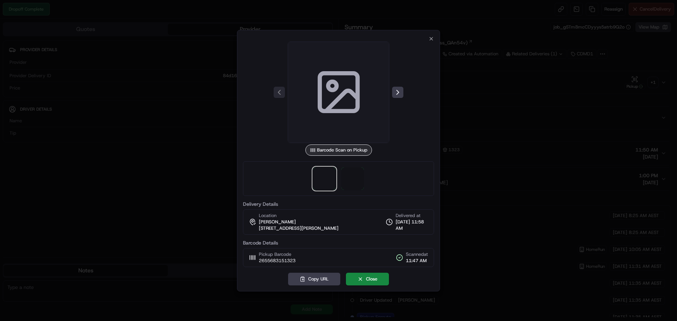 The image size is (677, 321). What do you see at coordinates (338, 204) in the screenshot?
I see `label: Delivery Details` at bounding box center [338, 204].